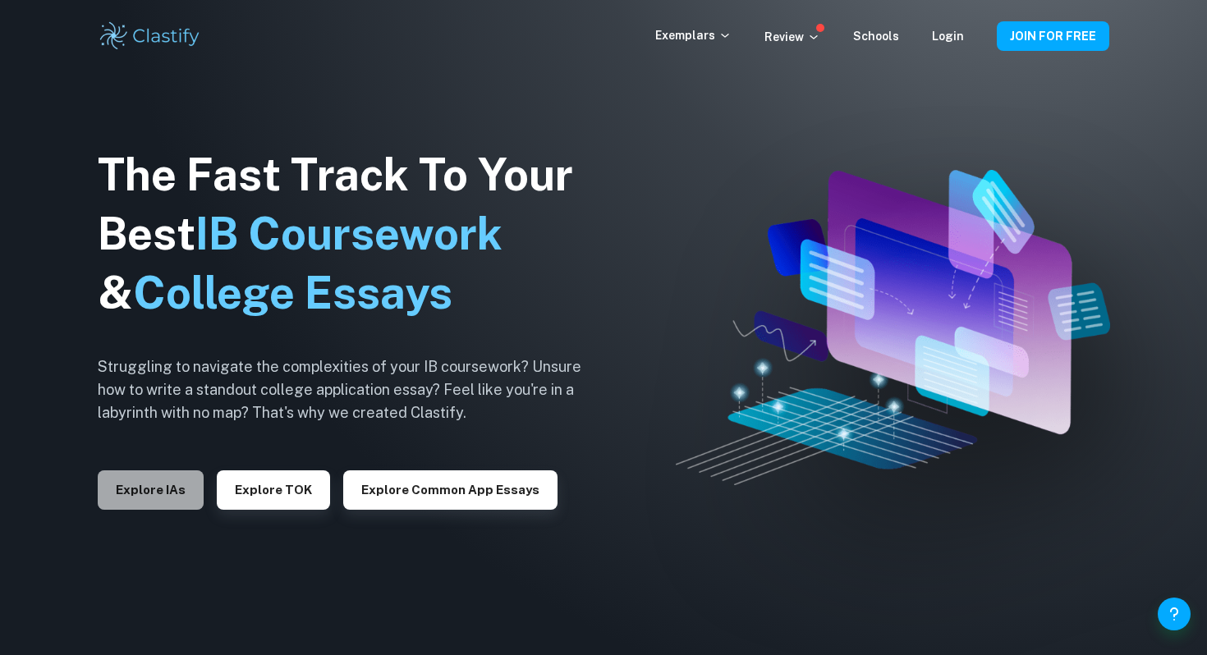 This screenshot has width=1207, height=655. I want to click on button: Explore IAs, so click(150, 490).